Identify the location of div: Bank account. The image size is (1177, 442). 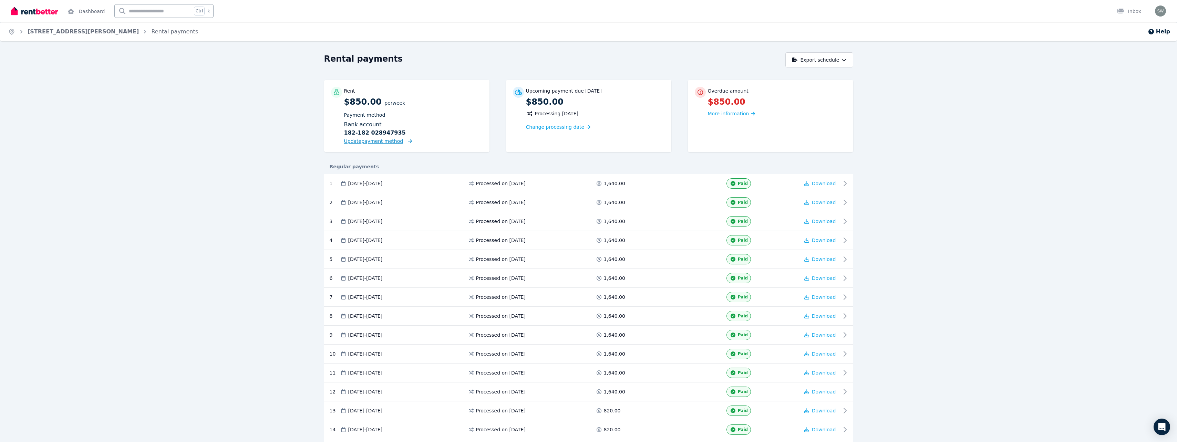
(413, 129).